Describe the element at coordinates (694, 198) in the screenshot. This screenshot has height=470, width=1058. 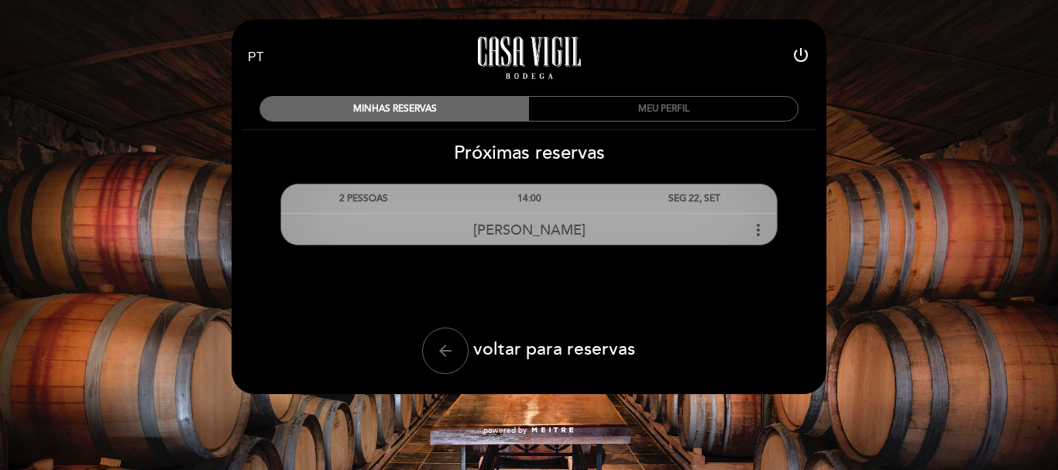
I see `div: SEG 22, SET` at that location.